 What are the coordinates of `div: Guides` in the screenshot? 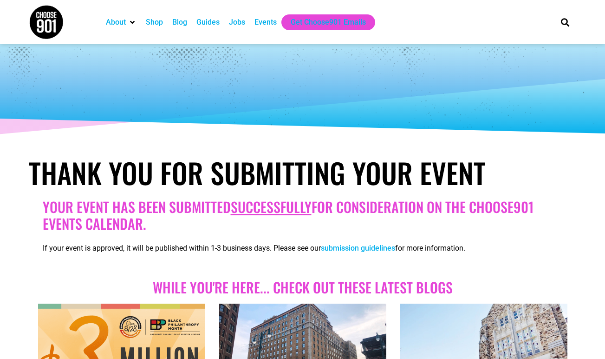 It's located at (208, 22).